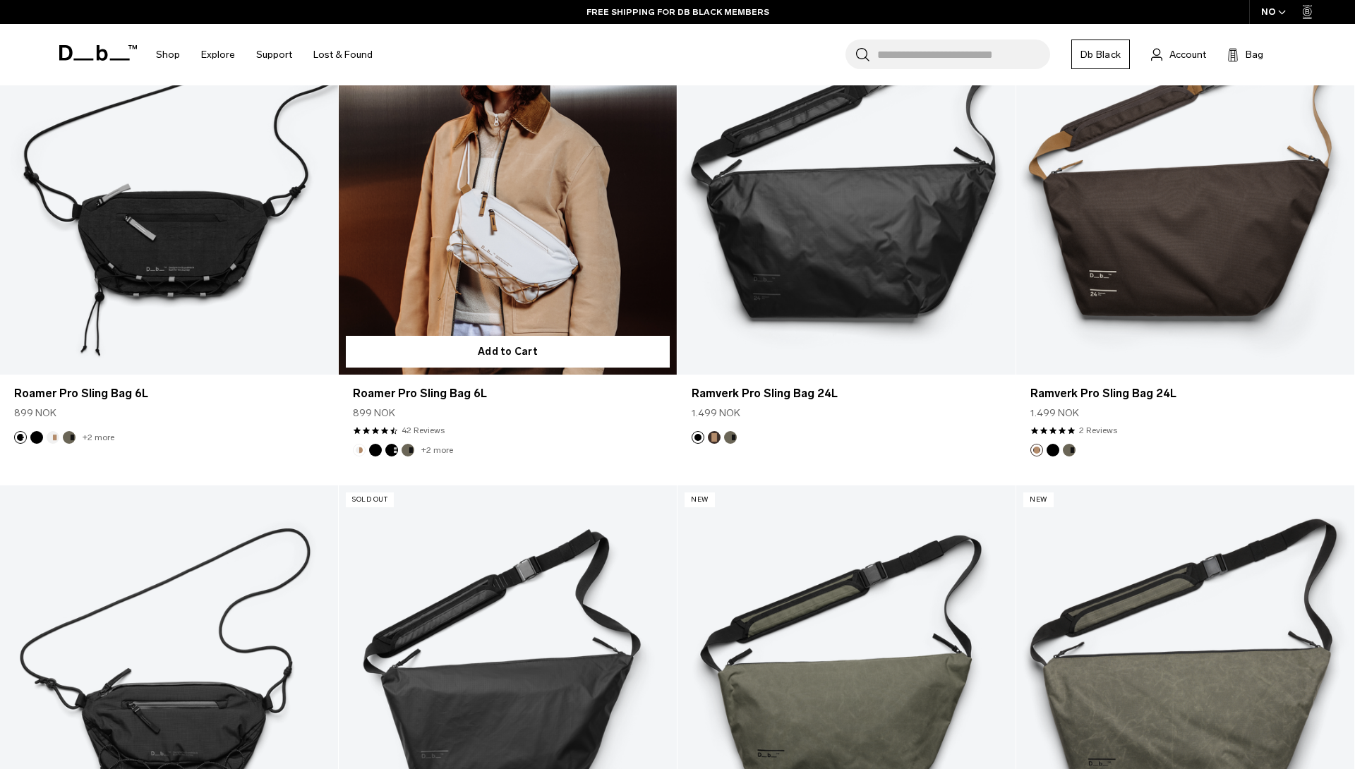 Image resolution: width=1355 pixels, height=769 pixels. Describe the element at coordinates (370, 500) in the screenshot. I see `p: Sold Out` at that location.